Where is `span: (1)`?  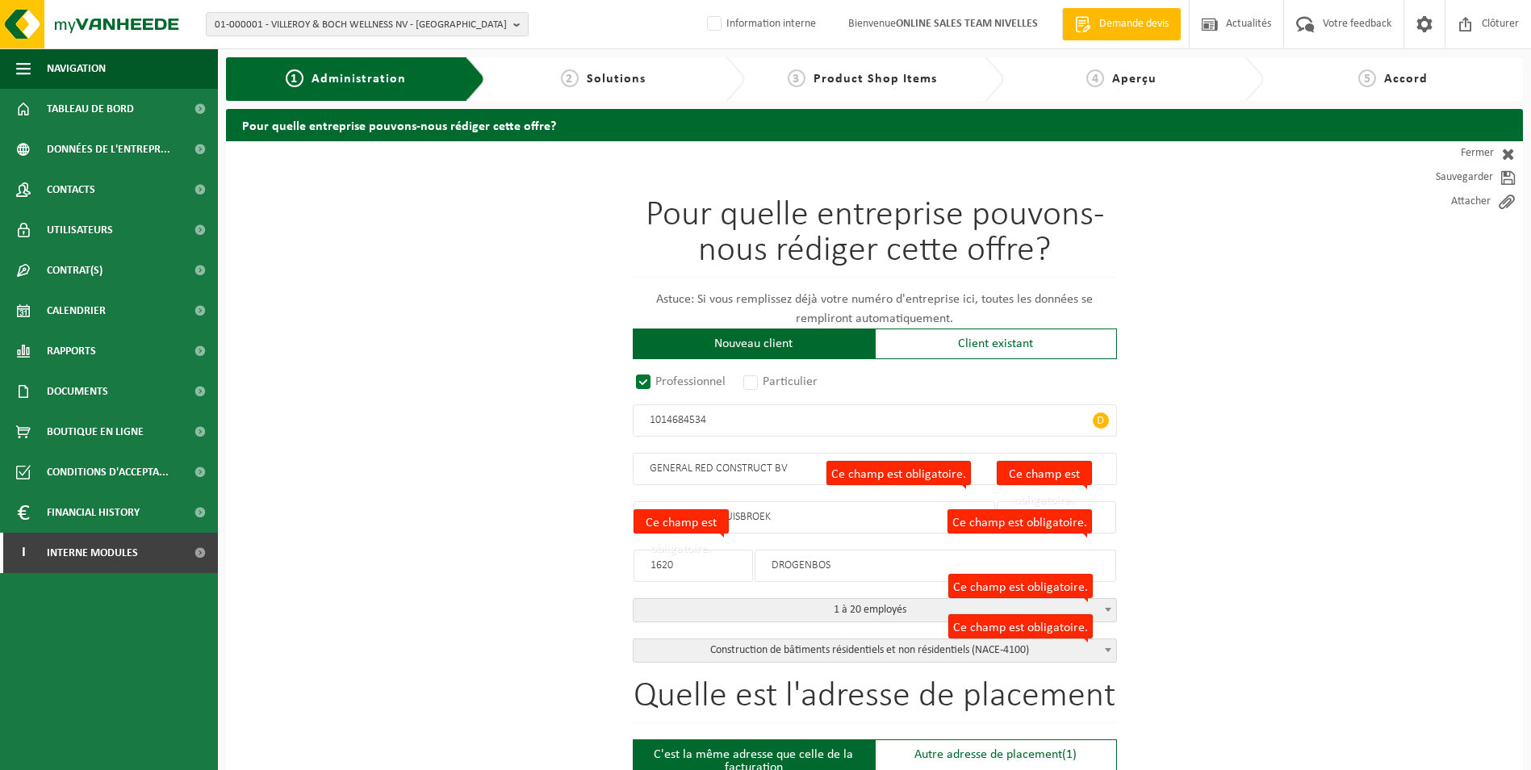 span: (1) is located at coordinates (1070, 755).